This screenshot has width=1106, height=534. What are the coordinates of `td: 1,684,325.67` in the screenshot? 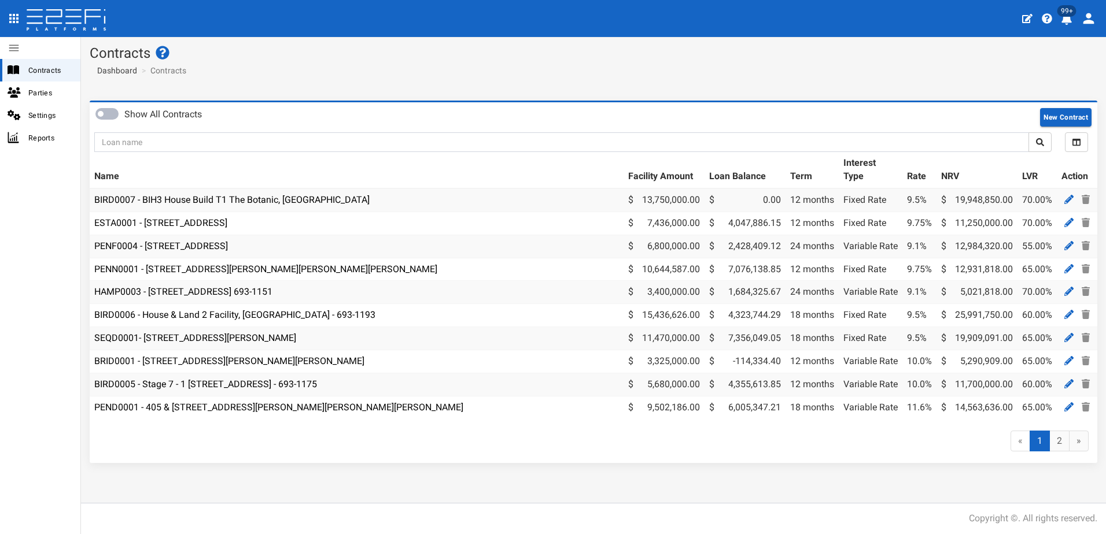 It's located at (745, 293).